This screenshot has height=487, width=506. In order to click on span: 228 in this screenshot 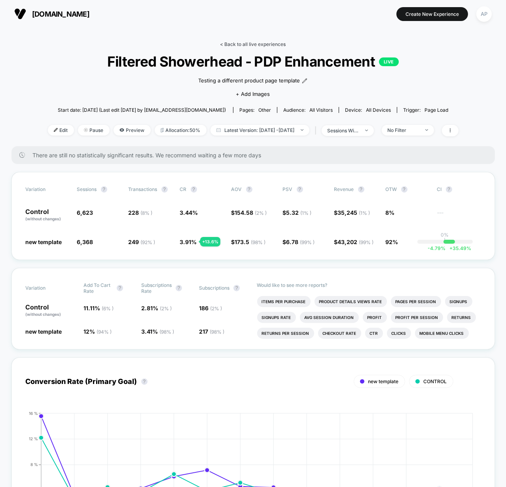, I will do `click(141, 212)`.